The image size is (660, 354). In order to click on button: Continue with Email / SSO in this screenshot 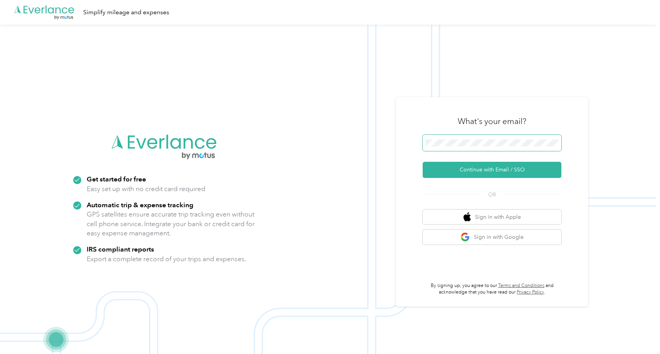, I will do `click(492, 170)`.